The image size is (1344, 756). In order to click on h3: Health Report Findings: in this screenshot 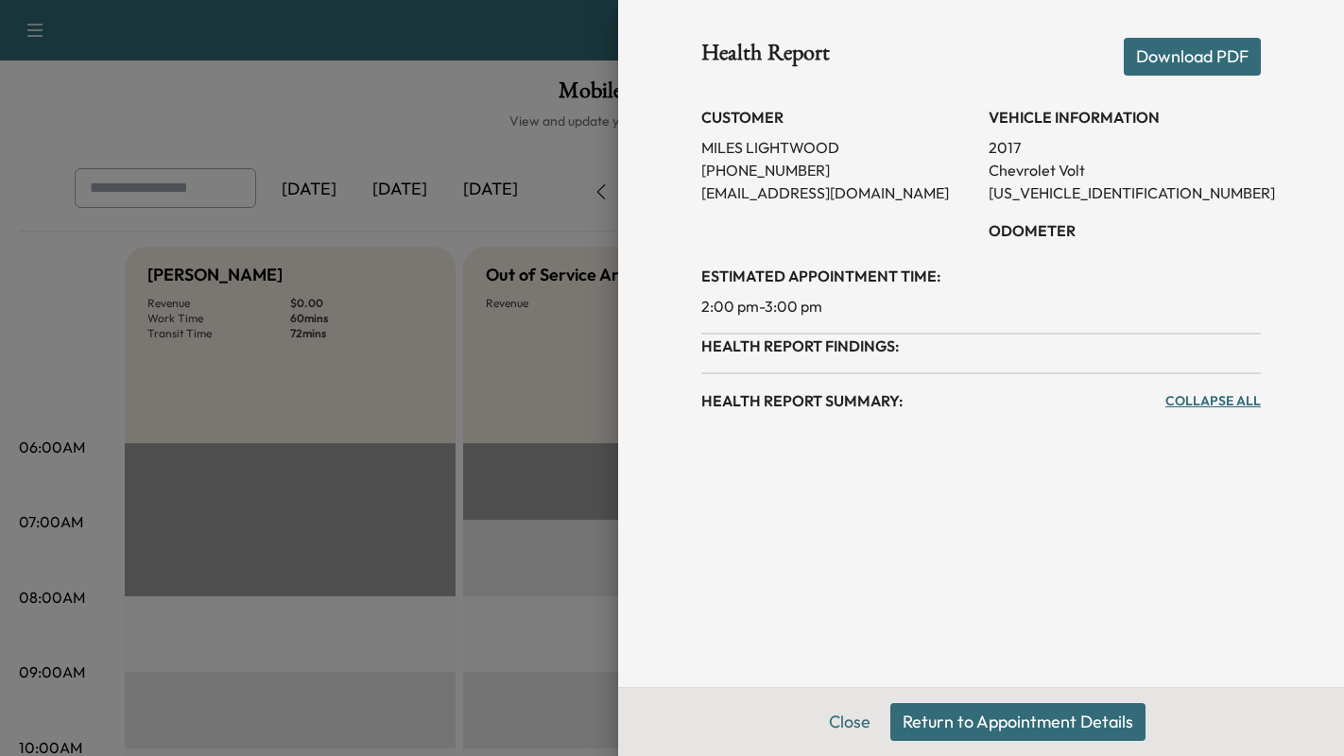, I will do `click(981, 346)`.